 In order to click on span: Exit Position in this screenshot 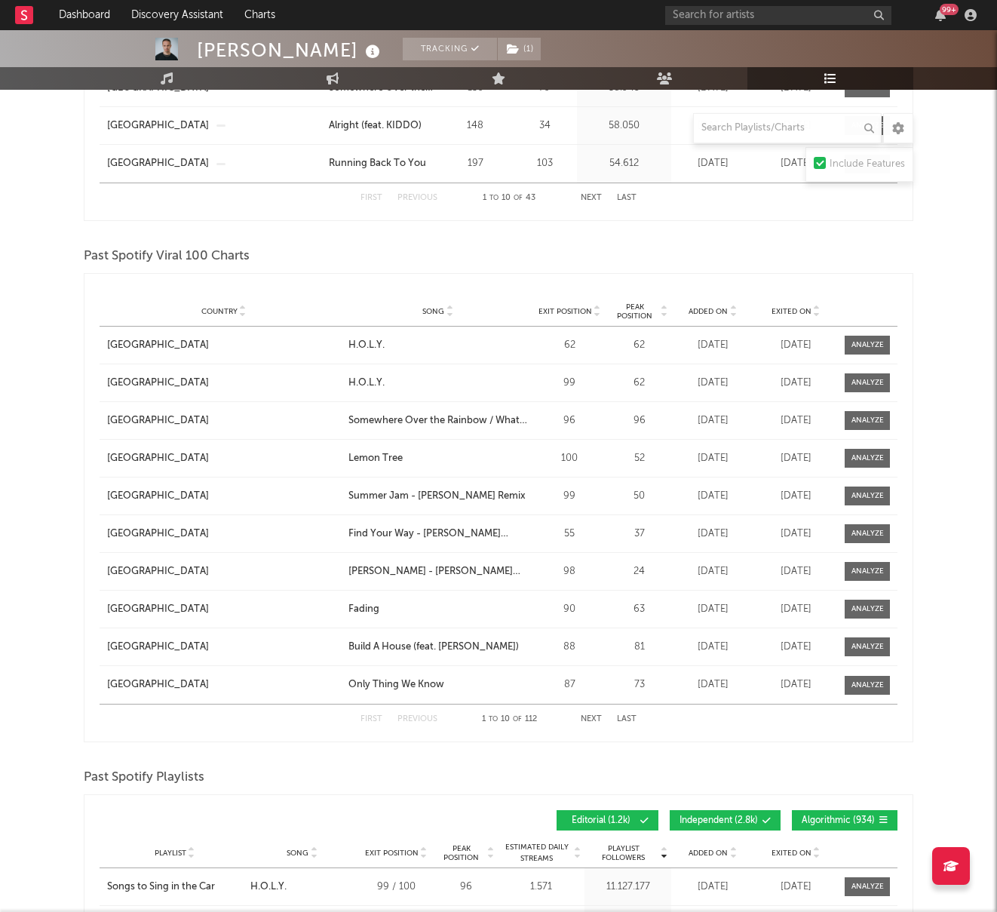, I will do `click(565, 312)`.